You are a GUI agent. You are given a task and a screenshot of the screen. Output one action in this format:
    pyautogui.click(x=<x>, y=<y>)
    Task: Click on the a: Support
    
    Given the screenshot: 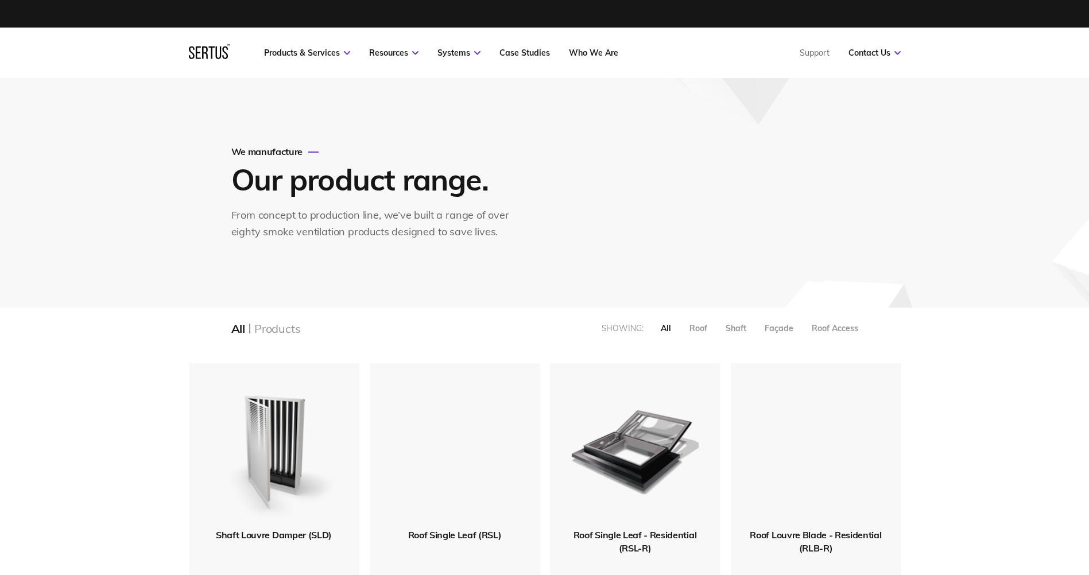 What is the action you would take?
    pyautogui.click(x=815, y=53)
    